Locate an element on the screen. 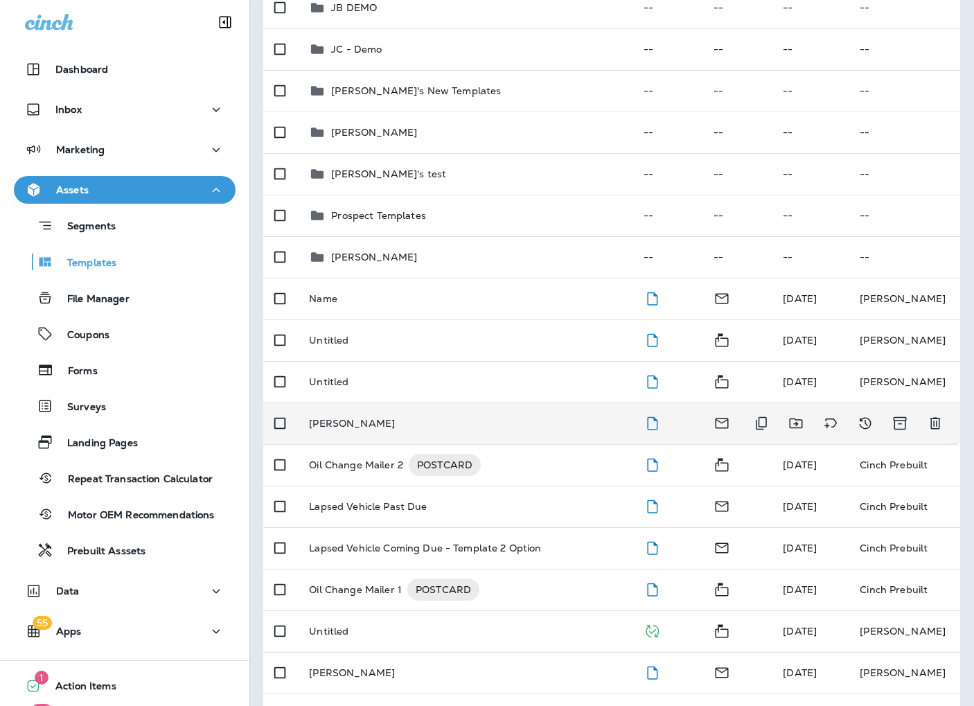 Image resolution: width=974 pixels, height=706 pixels. p: File Manager is located at coordinates (91, 299).